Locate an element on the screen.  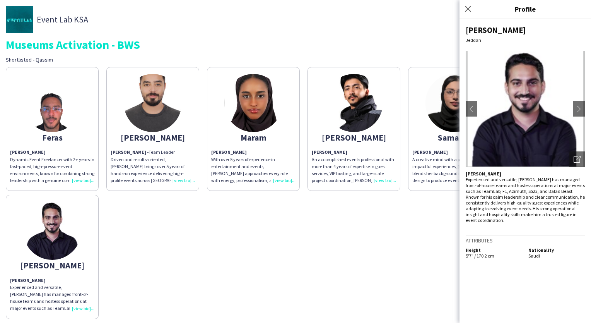
div: Open photos pop-in is located at coordinates (577, 159).